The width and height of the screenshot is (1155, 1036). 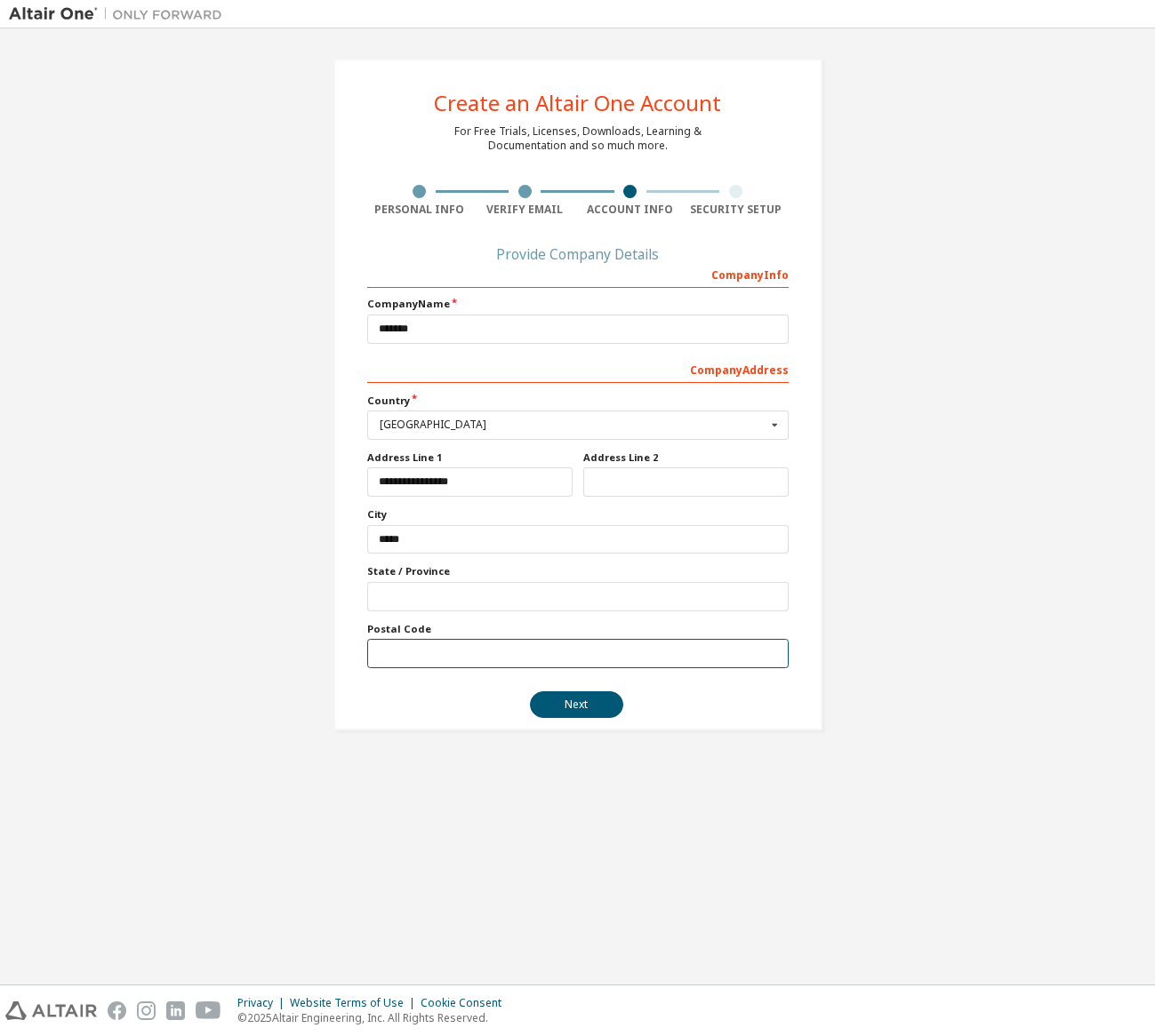 I want to click on div: Cookie Consent, so click(x=466, y=1004).